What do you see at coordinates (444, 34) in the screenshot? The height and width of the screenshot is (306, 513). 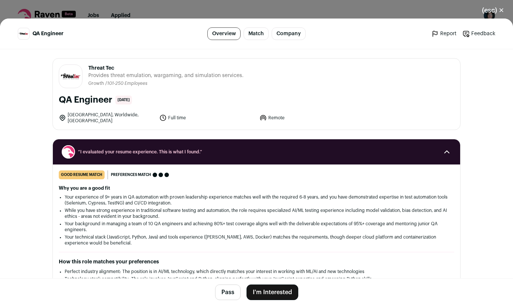 I see `a: Report` at bounding box center [444, 34].